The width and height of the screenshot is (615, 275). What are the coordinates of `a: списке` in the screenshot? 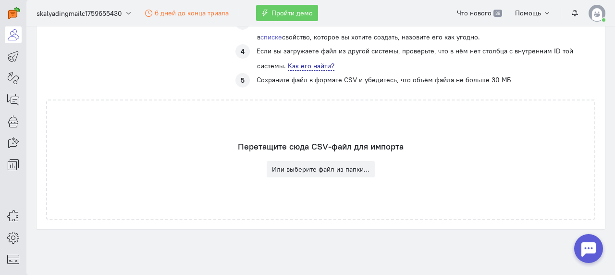 It's located at (271, 37).